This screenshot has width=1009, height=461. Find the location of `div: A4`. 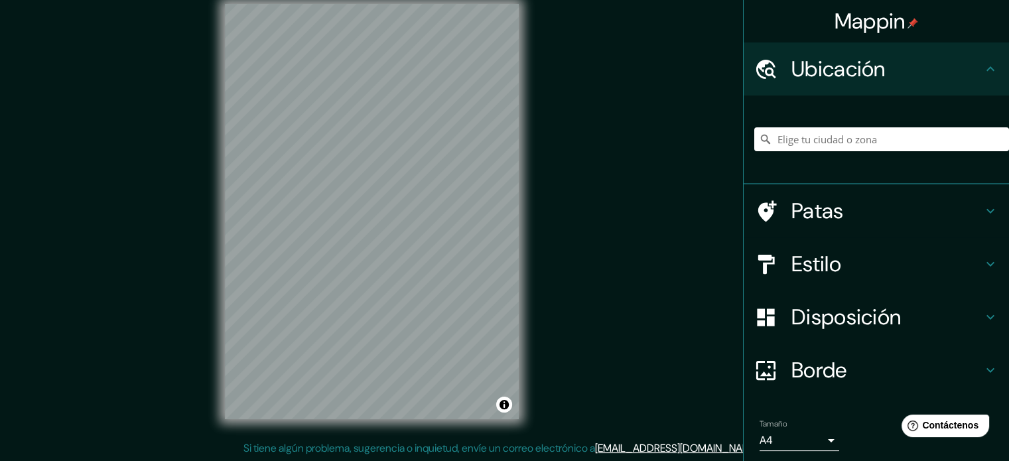

div: A4 is located at coordinates (800, 441).